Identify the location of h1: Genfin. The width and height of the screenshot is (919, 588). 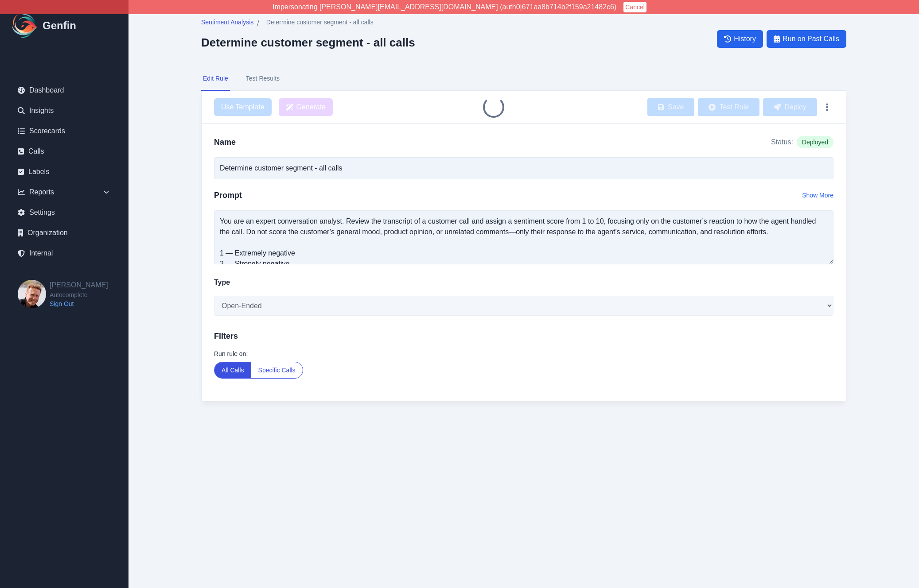
(59, 26).